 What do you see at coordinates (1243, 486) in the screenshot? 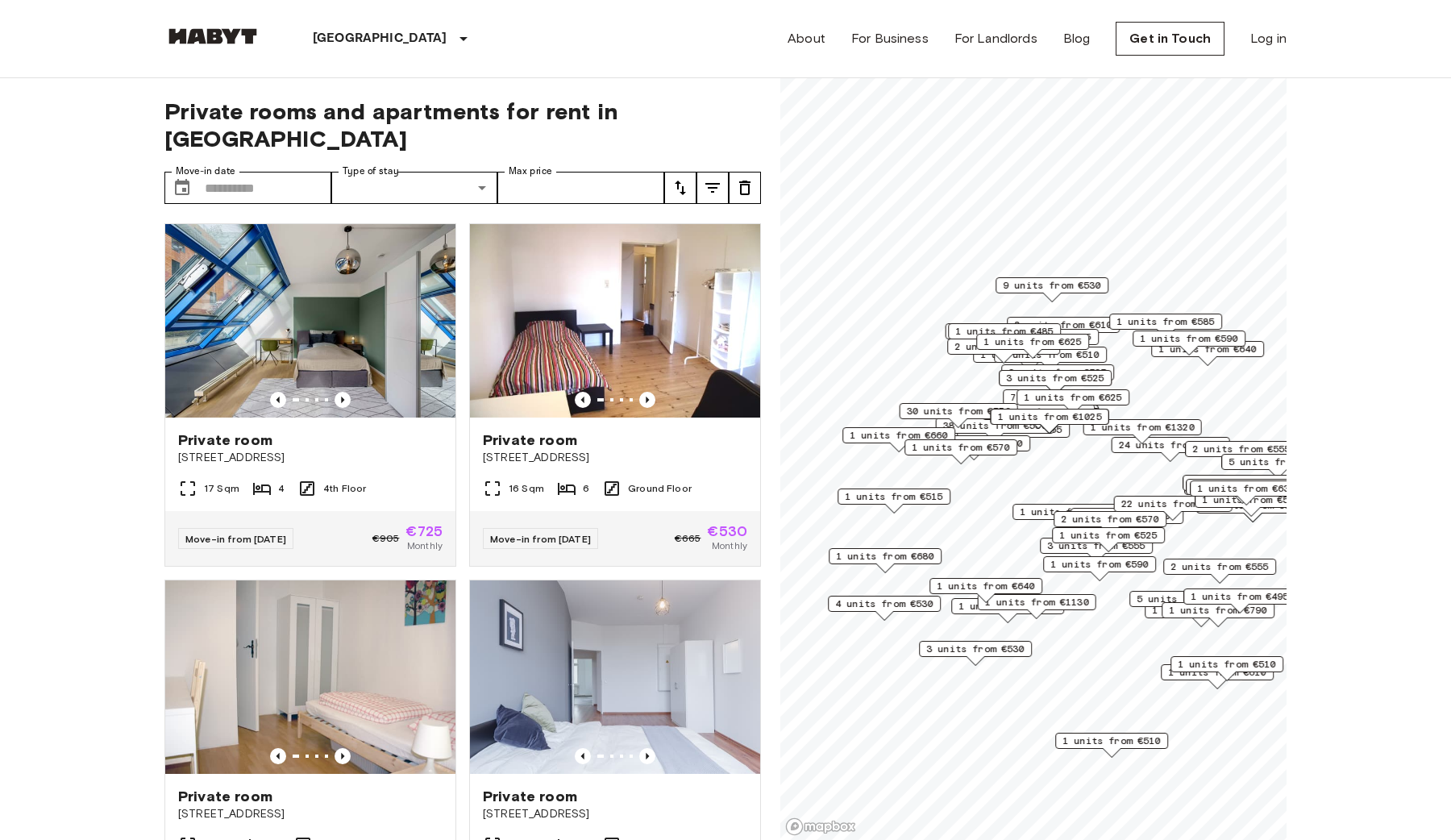
I see `span: 1 units from €640` at bounding box center [1243, 486].